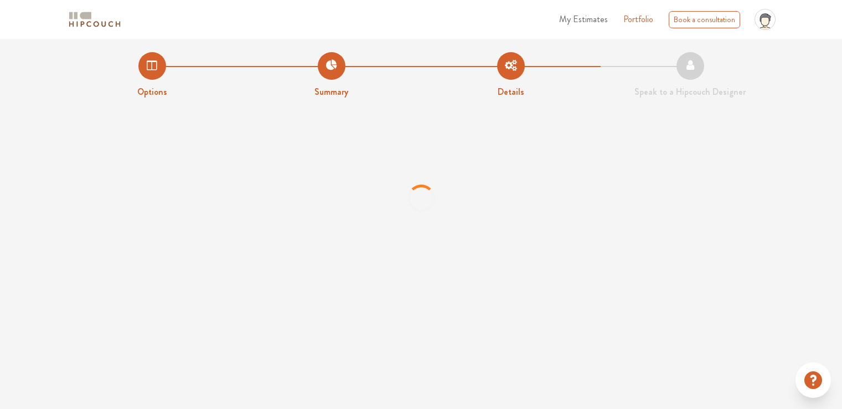 The height and width of the screenshot is (409, 842). Describe the element at coordinates (331, 91) in the screenshot. I see `strong: Summary` at that location.